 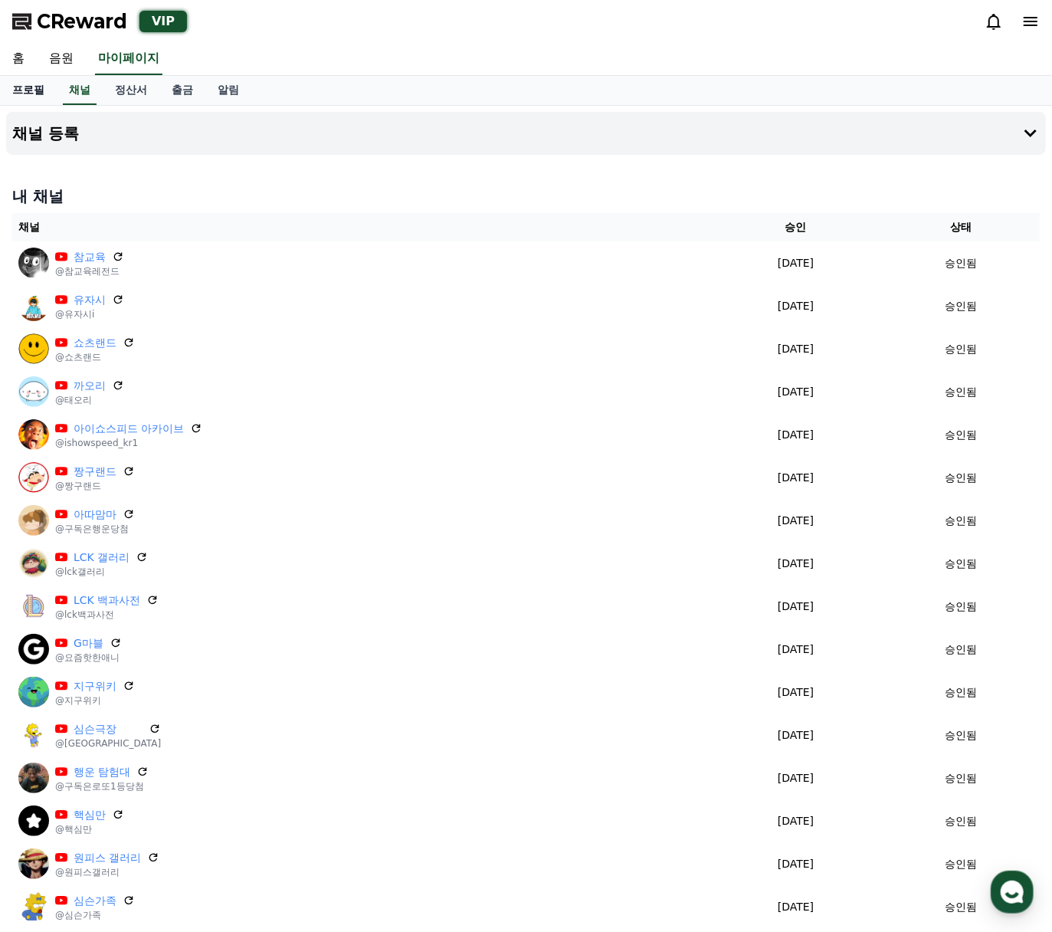 I want to click on img: 핵심만, so click(x=34, y=821).